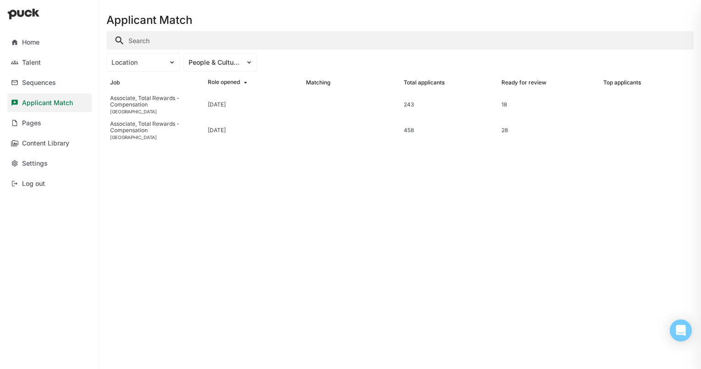 Image resolution: width=701 pixels, height=369 pixels. What do you see at coordinates (149, 20) in the screenshot?
I see `h1: Applicant Match` at bounding box center [149, 20].